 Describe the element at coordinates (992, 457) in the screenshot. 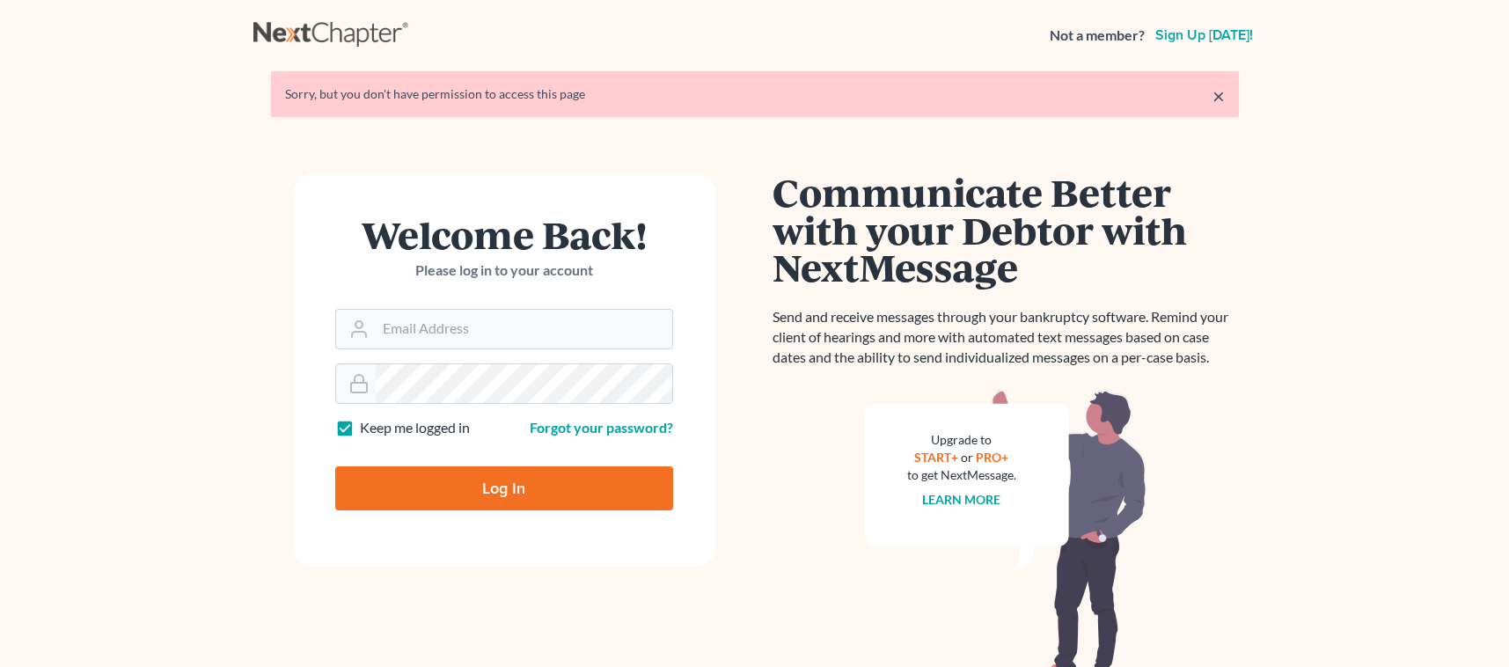

I see `a: PRO+` at that location.